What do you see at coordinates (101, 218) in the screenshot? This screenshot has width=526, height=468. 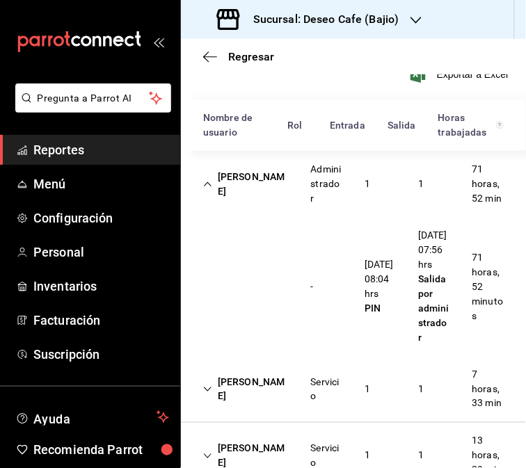 I see `span: Configuración` at bounding box center [101, 218].